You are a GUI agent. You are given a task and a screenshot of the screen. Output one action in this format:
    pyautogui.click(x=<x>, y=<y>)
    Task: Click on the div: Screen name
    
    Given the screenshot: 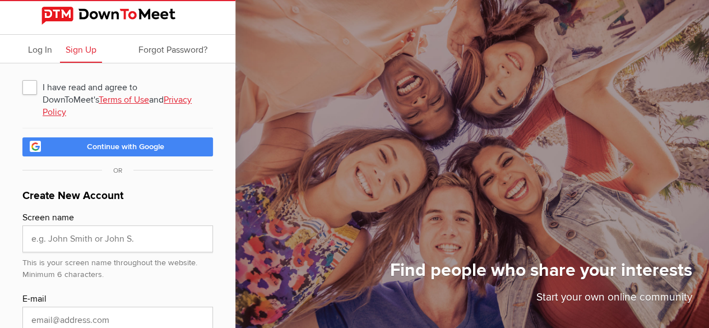 What is the action you would take?
    pyautogui.click(x=118, y=218)
    